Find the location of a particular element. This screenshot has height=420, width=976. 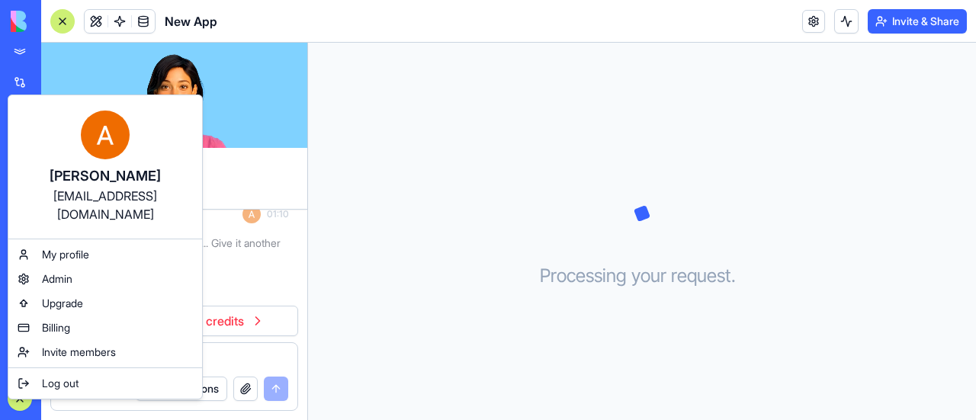

a: Invite members is located at coordinates (105, 352).